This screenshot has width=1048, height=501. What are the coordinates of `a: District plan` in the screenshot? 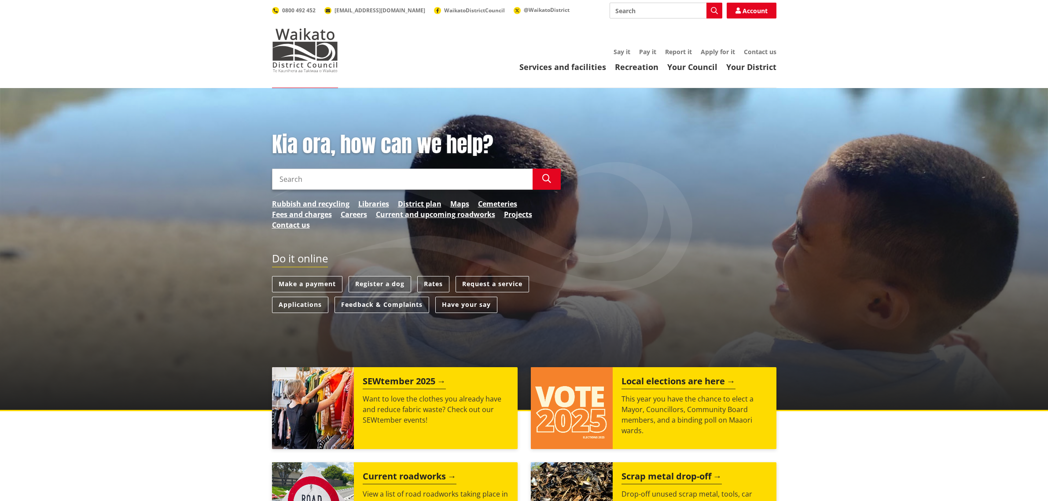 It's located at (419, 204).